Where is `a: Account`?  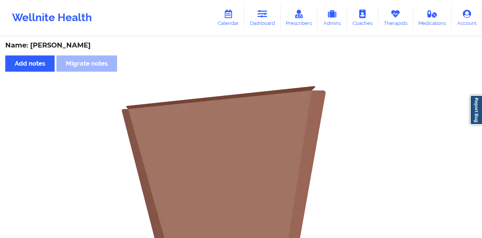
a: Account is located at coordinates (466, 18).